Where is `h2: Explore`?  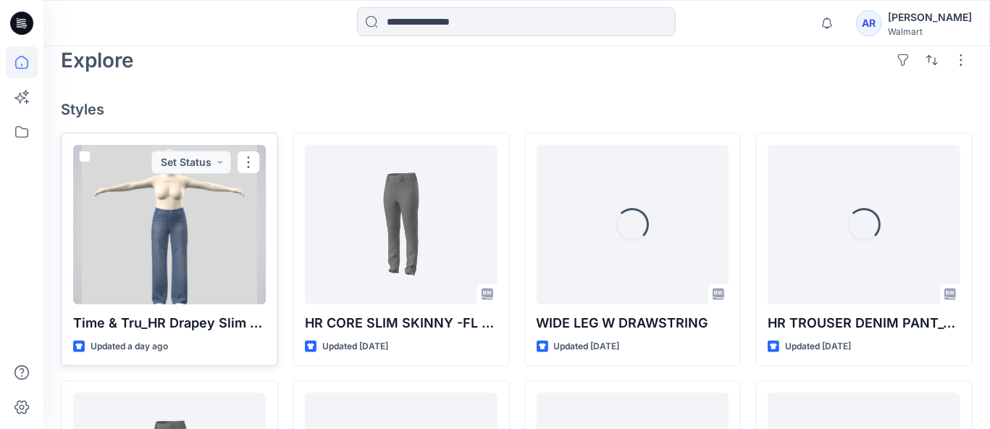
h2: Explore is located at coordinates (97, 60).